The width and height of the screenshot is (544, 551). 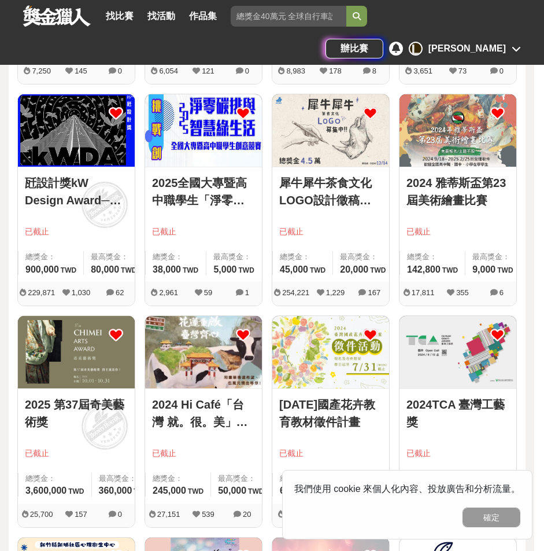 What do you see at coordinates (208, 292) in the screenshot?
I see `span: 59` at bounding box center [208, 292].